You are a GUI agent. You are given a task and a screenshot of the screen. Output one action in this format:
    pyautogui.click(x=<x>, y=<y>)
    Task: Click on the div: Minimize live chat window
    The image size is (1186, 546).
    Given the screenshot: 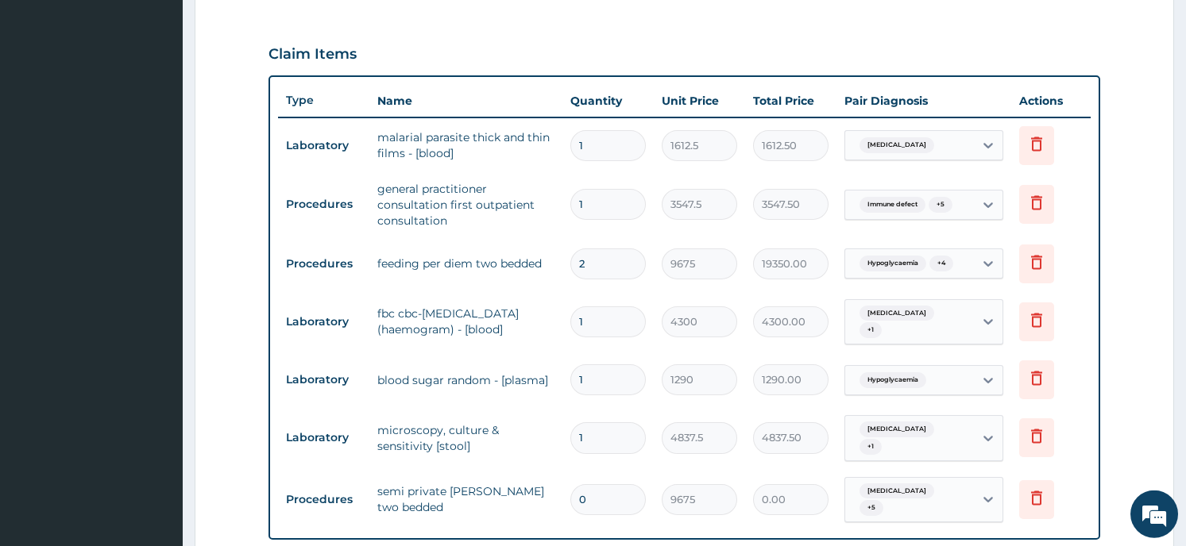 What is the action you would take?
    pyautogui.click(x=280, y=27)
    